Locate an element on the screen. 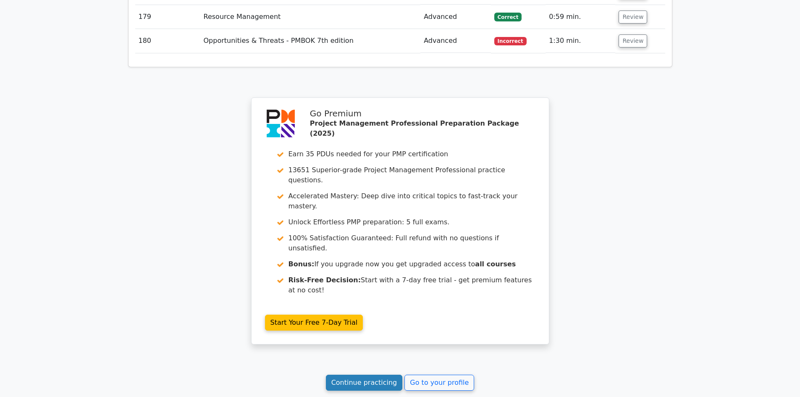 The image size is (800, 397). a: Continue practicing is located at coordinates (364, 382).